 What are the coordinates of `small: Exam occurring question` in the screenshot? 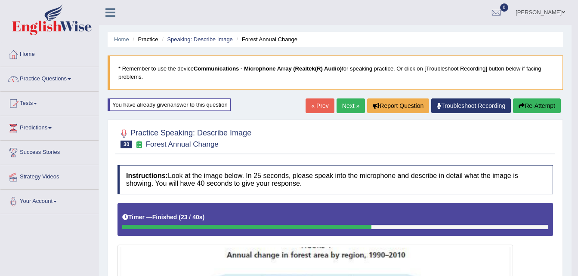 It's located at (139, 145).